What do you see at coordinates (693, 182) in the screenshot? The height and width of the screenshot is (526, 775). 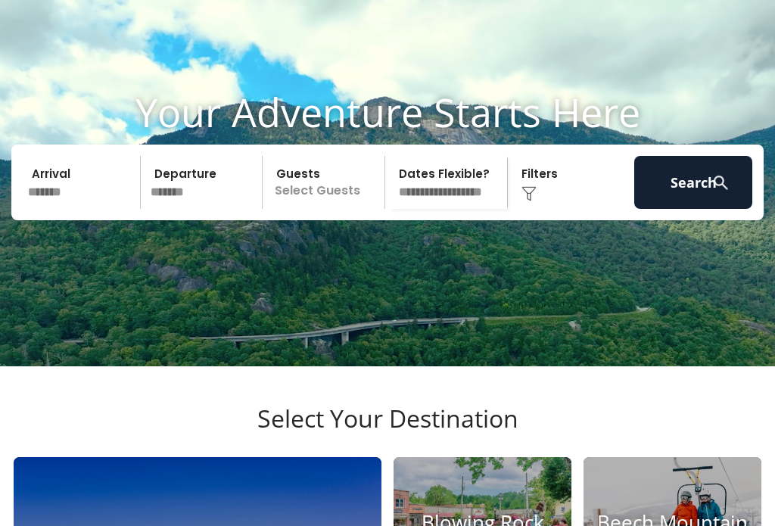 I see `button: Search` at bounding box center [693, 182].